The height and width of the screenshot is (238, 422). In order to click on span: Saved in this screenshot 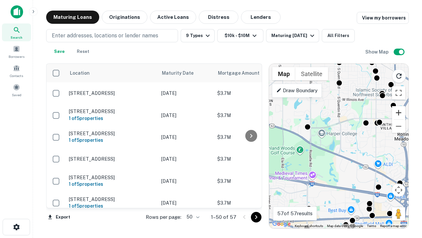, I will do `click(16, 95)`.